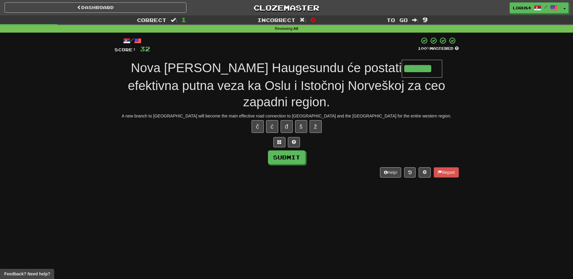 Image resolution: width=573 pixels, height=279 pixels. I want to click on button: Submit, so click(286, 157).